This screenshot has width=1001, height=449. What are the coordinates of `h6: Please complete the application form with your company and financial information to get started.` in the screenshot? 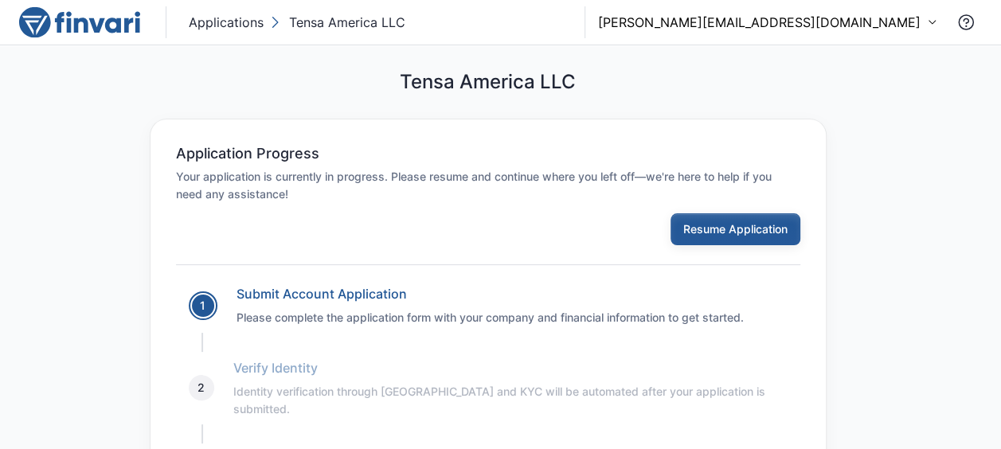 It's located at (512, 318).